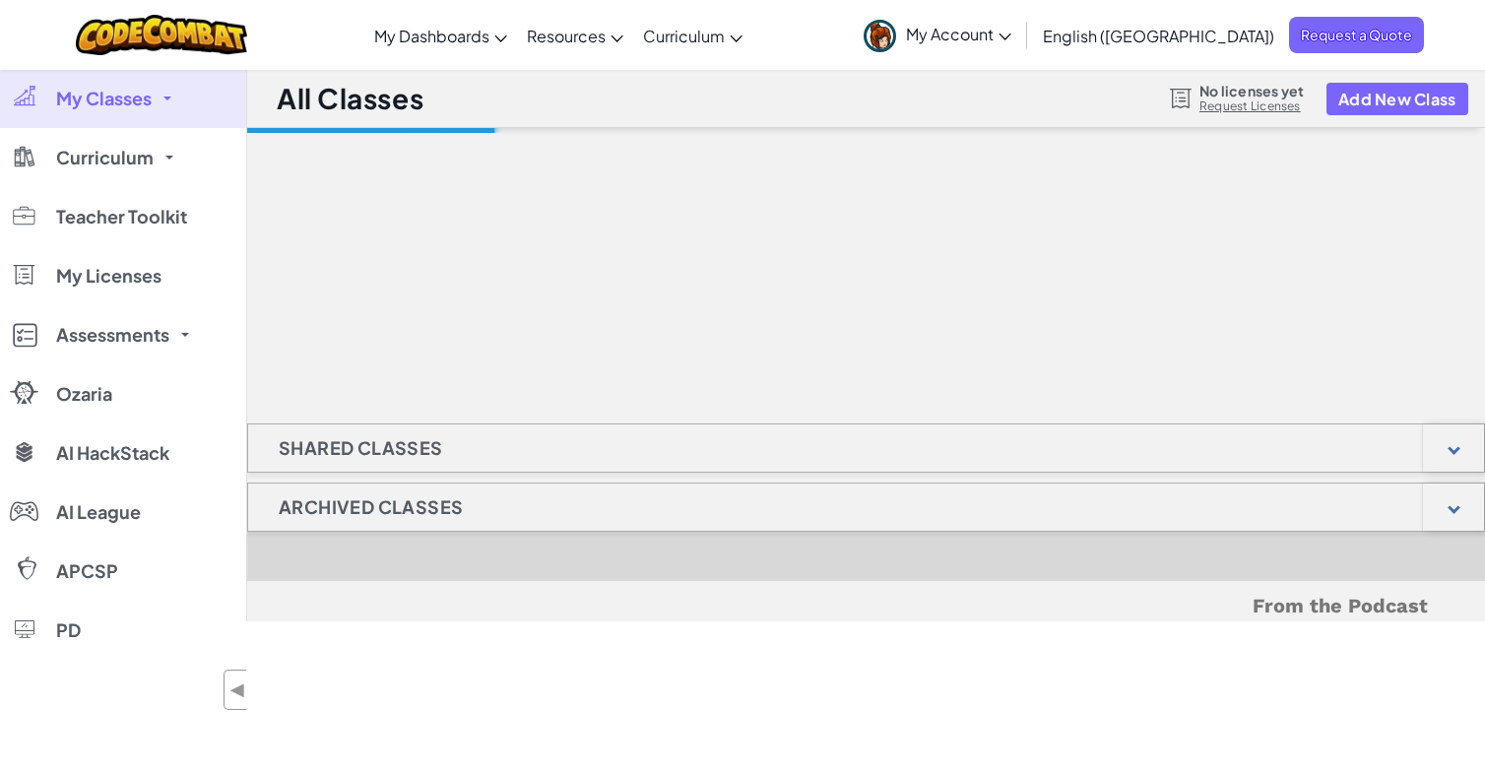 The width and height of the screenshot is (1485, 774). Describe the element at coordinates (566, 35) in the screenshot. I see `span: Resources` at that location.